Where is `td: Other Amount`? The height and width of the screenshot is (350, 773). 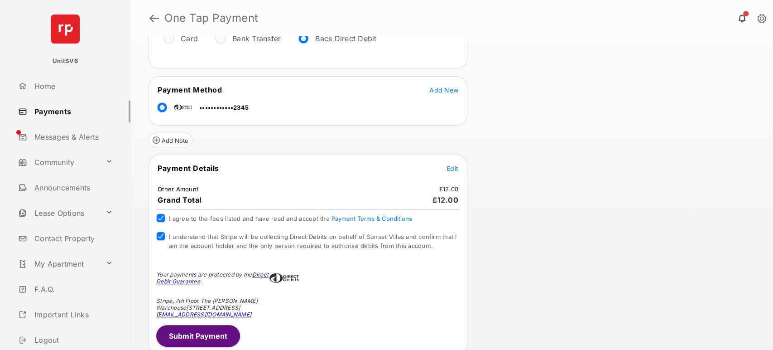 td: Other Amount is located at coordinates (178, 189).